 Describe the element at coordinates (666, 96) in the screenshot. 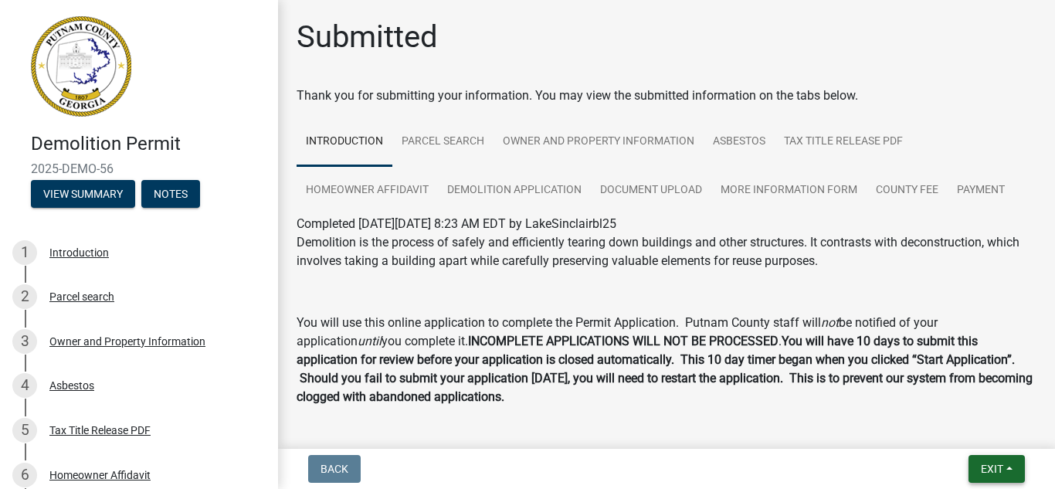

I see `div: Thank you for submitting your information. You may view the submitted information on the tabs below.` at that location.